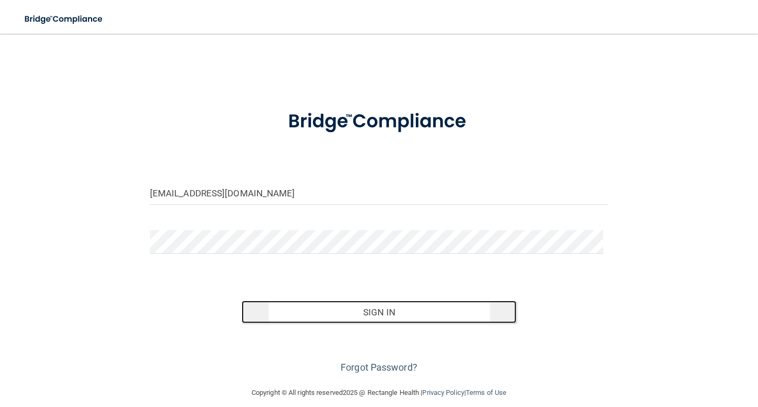 Image resolution: width=758 pixels, height=407 pixels. Describe the element at coordinates (379, 367) in the screenshot. I see `a: Forgot Password?` at that location.